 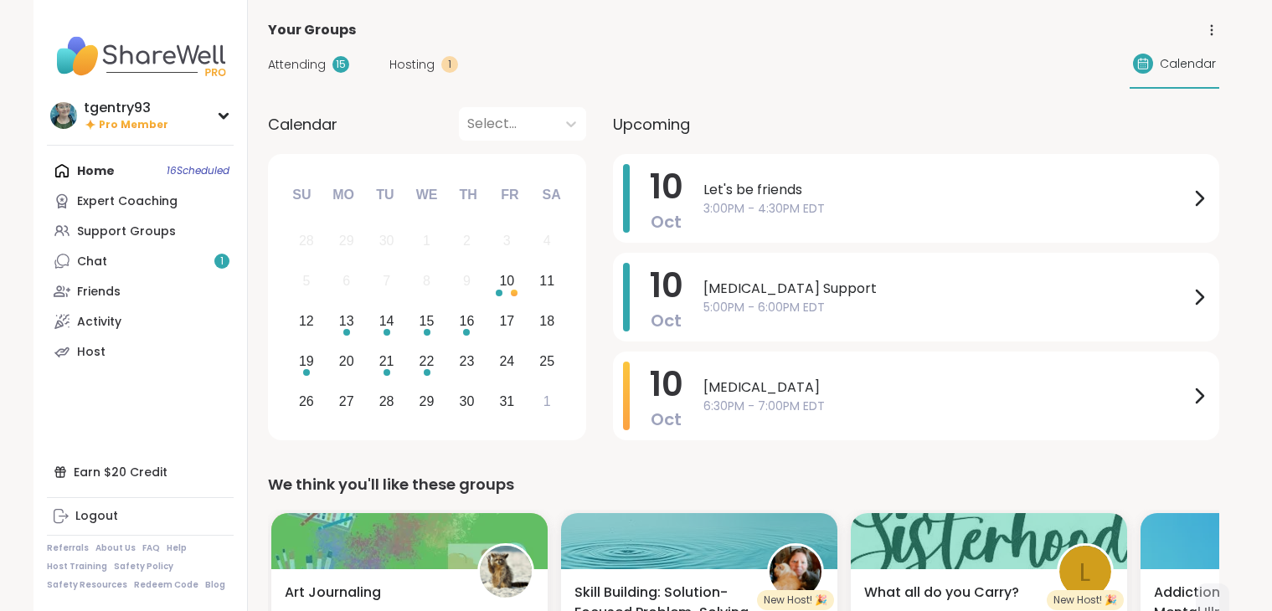 What do you see at coordinates (306, 281) in the screenshot?
I see `div: Not available Sunday, October 5th, 2025` at bounding box center [306, 281].